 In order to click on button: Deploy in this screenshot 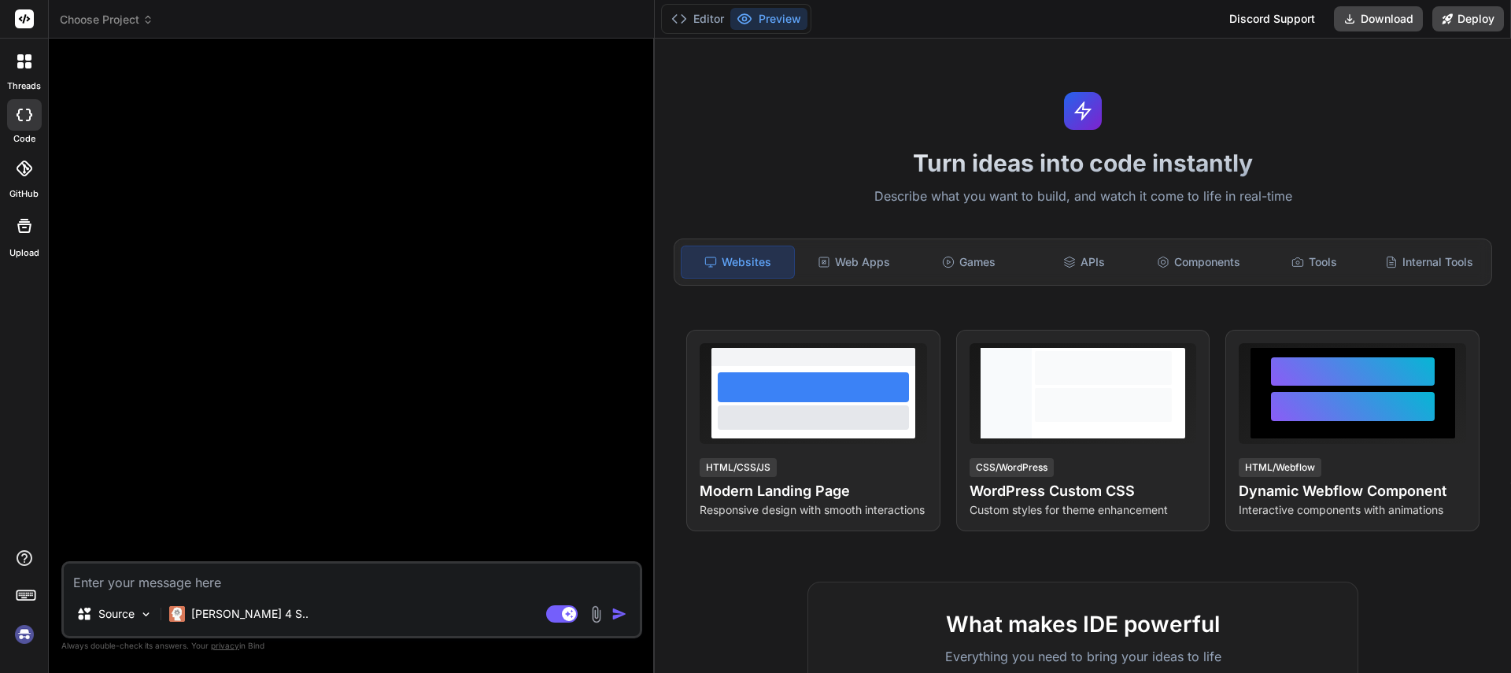, I will do `click(1468, 19)`.